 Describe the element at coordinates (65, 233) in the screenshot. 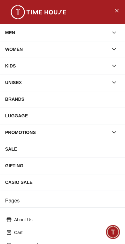

I see `p: Cart` at that location.